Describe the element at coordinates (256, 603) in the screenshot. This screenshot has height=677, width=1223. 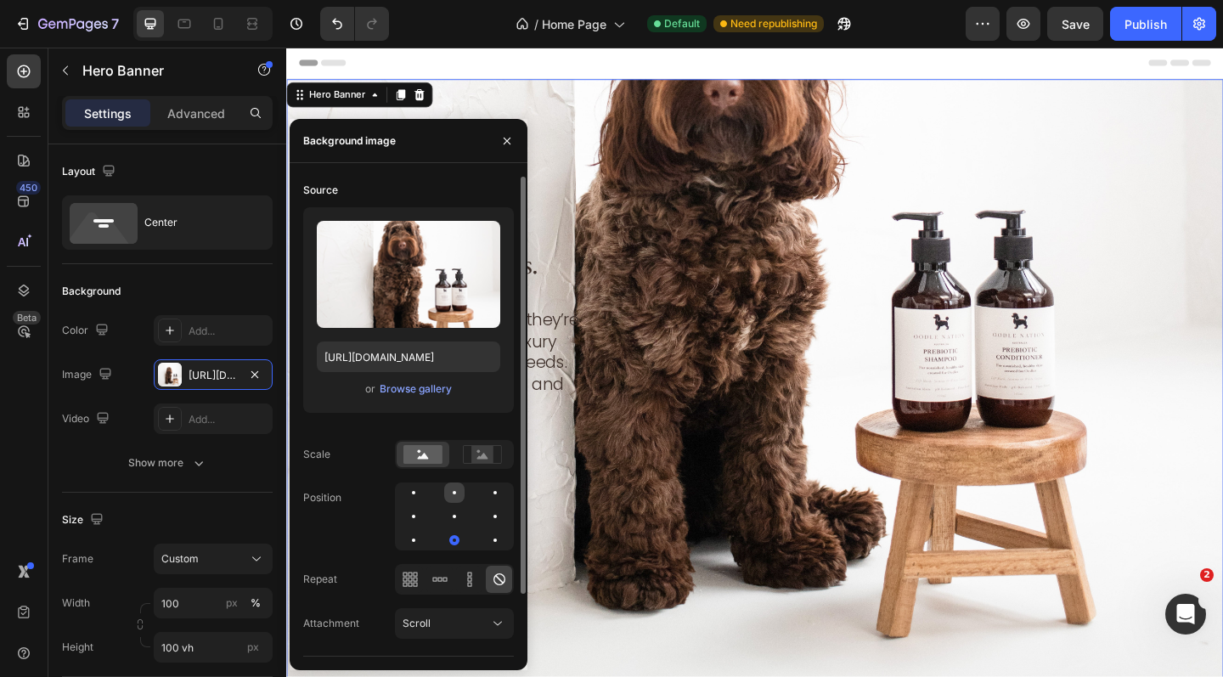
I see `button: px` at that location.